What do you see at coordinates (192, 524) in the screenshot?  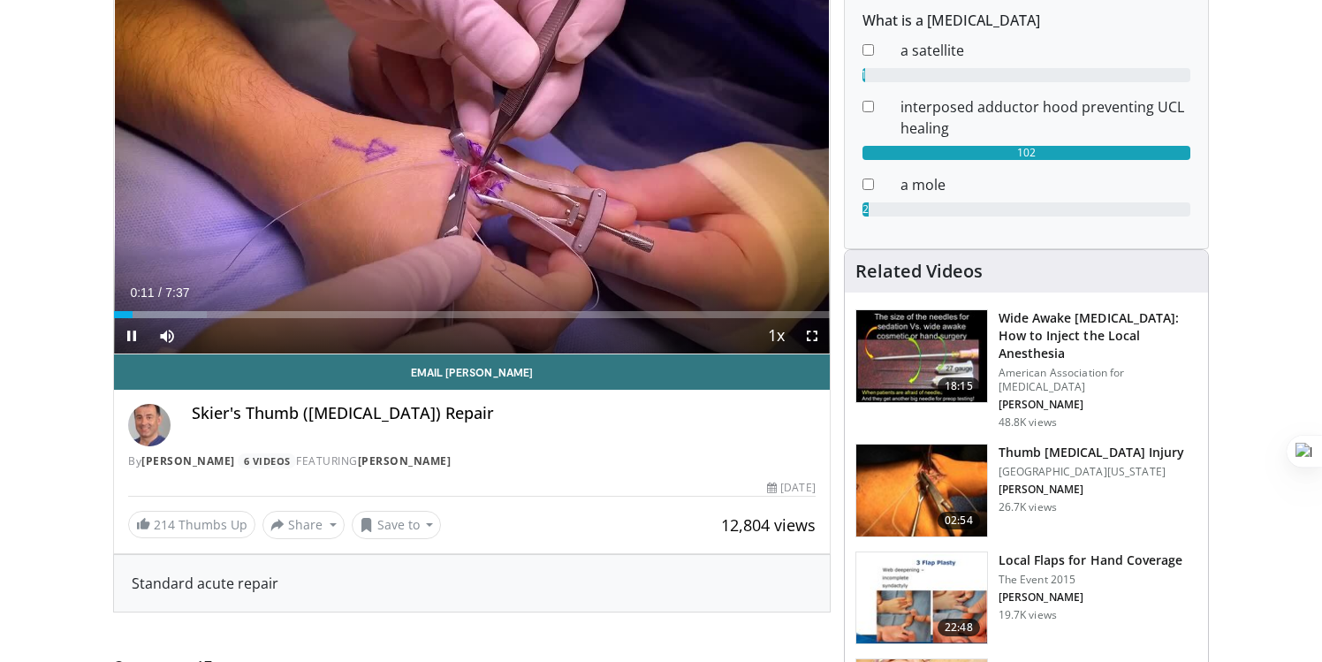 I see `a: 214 Thumbs Up` at bounding box center [192, 524].